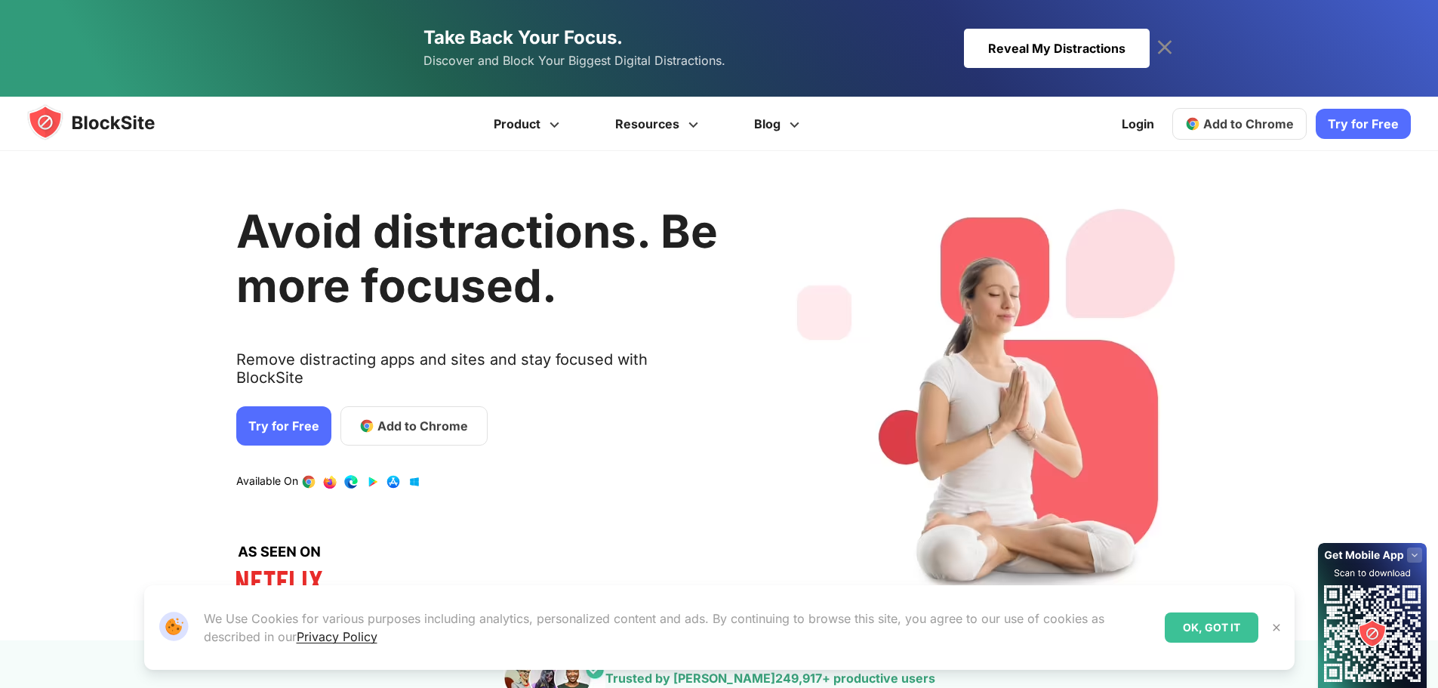  I want to click on div: Reveal My Distractions, so click(1057, 48).